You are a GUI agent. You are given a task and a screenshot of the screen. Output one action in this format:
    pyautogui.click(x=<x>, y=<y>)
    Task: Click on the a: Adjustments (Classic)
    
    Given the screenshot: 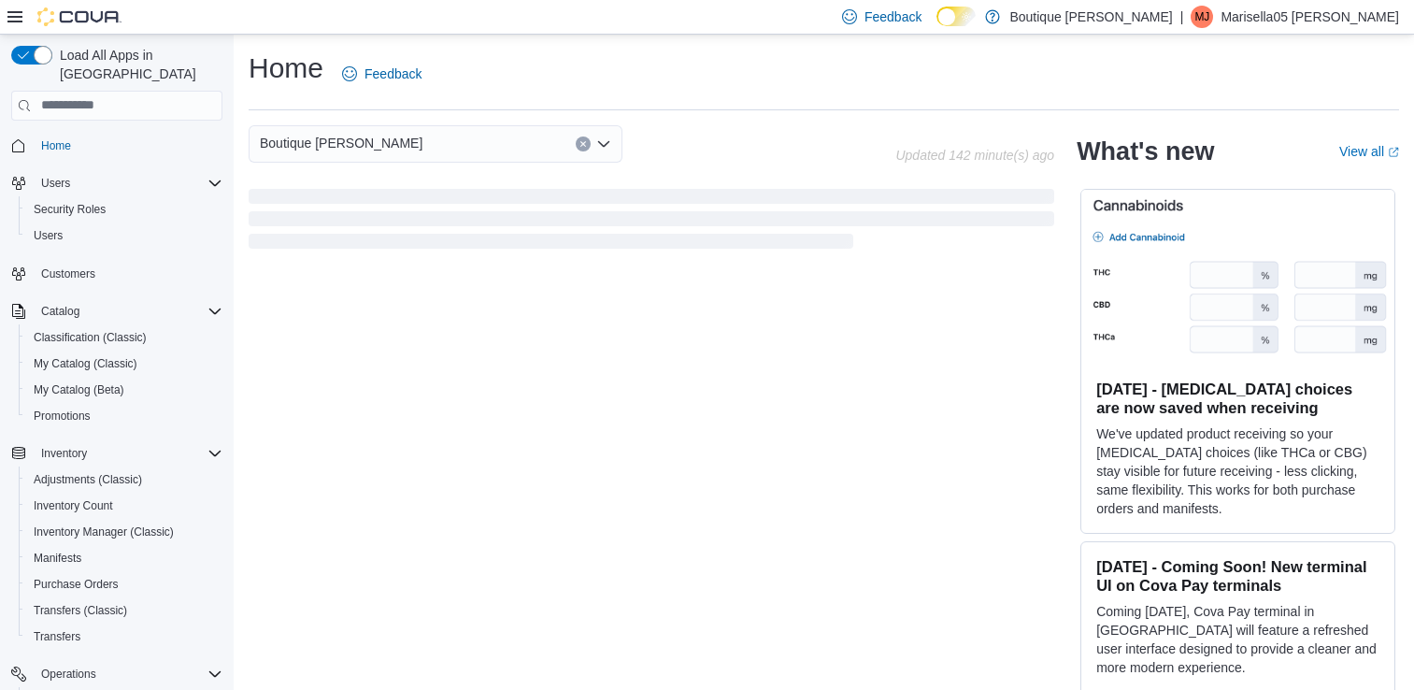 What is the action you would take?
    pyautogui.click(x=88, y=479)
    